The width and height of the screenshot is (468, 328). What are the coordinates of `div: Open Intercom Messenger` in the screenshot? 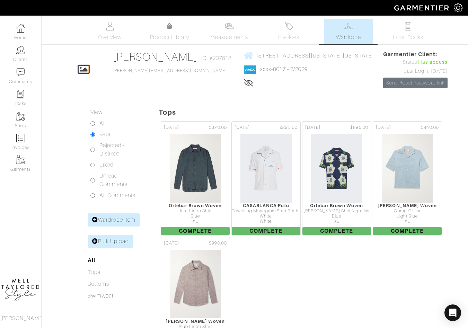 It's located at (453, 313).